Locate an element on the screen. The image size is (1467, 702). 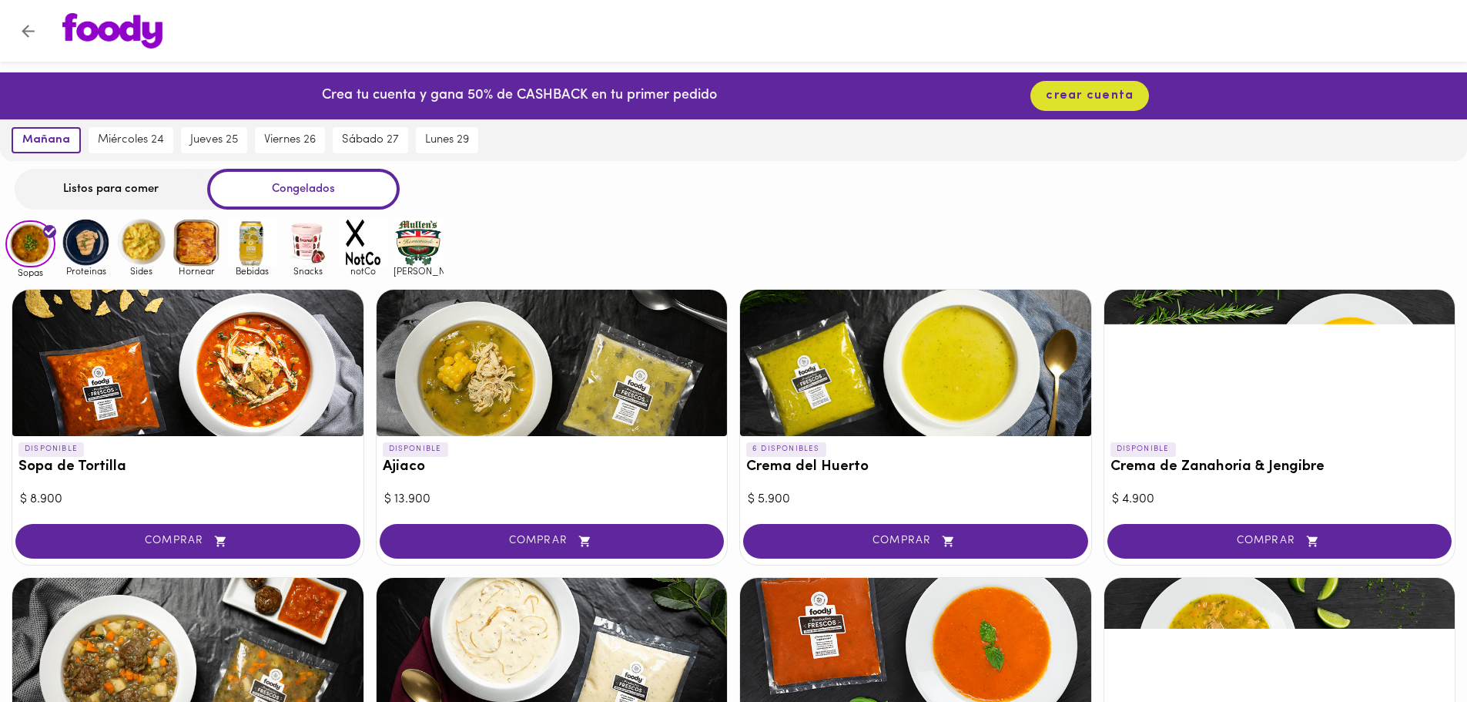
span: Sopas is located at coordinates (30, 272).